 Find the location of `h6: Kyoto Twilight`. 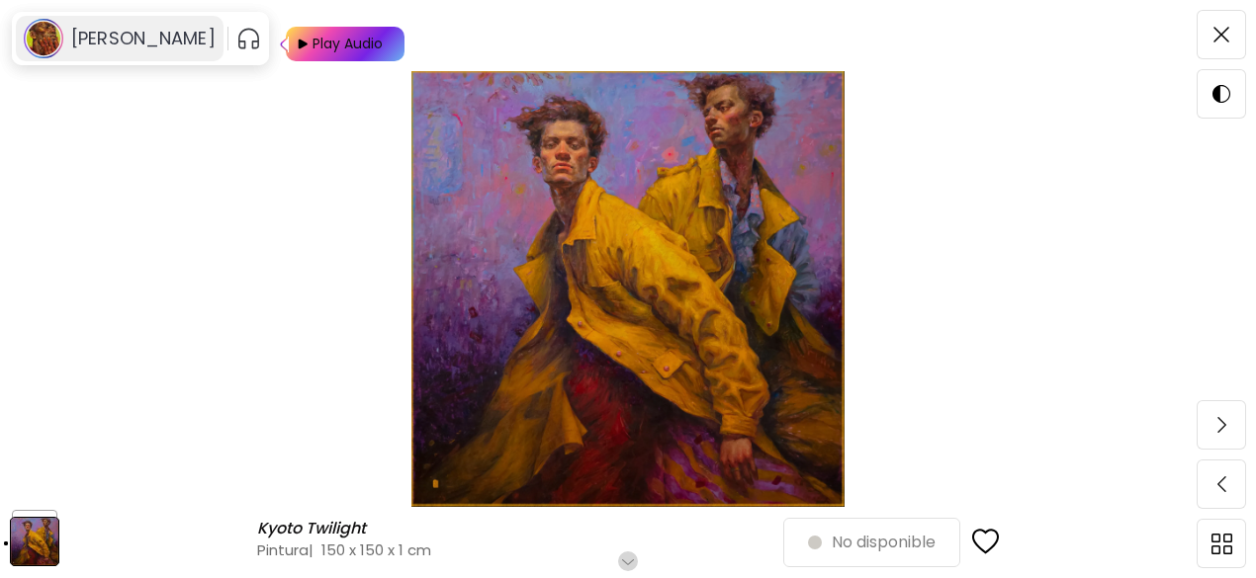

h6: Kyoto Twilight is located at coordinates (313, 529).